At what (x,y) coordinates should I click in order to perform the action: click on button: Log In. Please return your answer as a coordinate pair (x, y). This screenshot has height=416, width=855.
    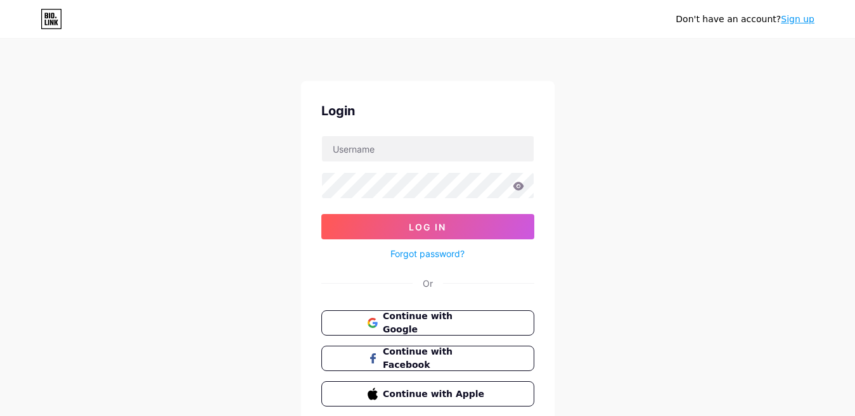
    Looking at the image, I should click on (428, 227).